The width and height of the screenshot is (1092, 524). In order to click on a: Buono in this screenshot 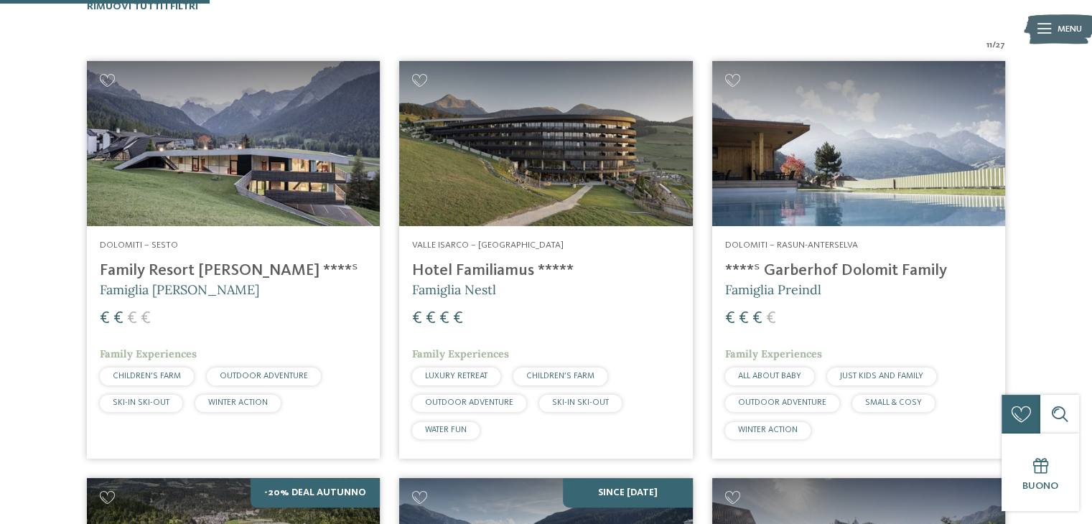, I will do `click(1040, 472)`.